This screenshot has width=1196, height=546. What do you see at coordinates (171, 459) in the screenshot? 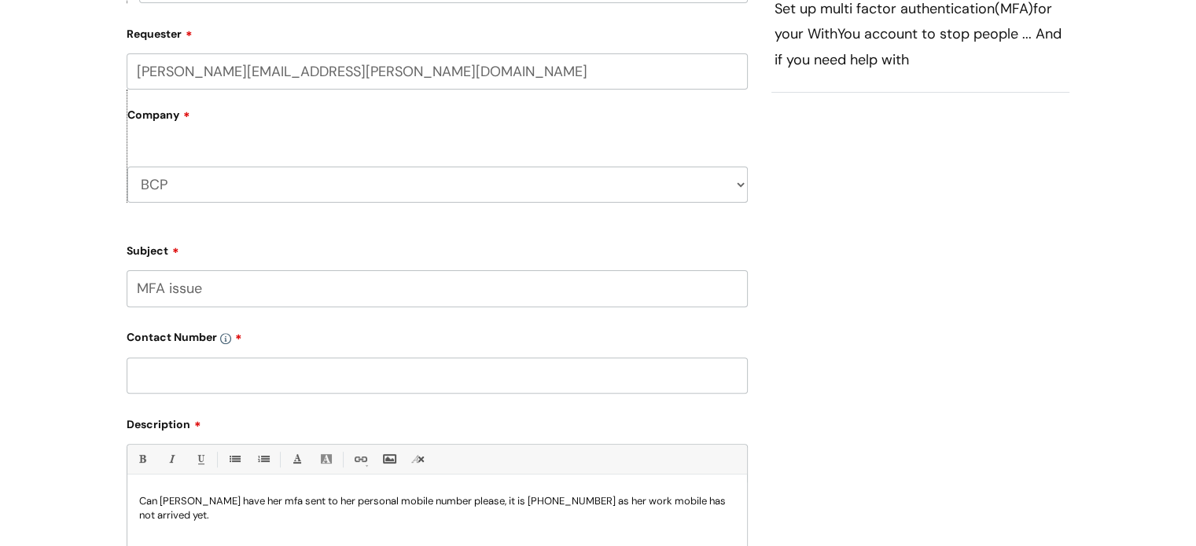
I see `a: Italic (Ctrl-I)` at bounding box center [171, 459].